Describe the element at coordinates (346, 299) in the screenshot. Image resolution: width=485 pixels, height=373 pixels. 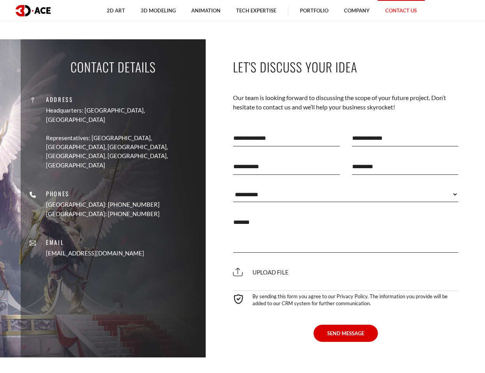
I see `div: By sending this form you agree to our Privacy Policy. The information you provide will be added t...` at that location.